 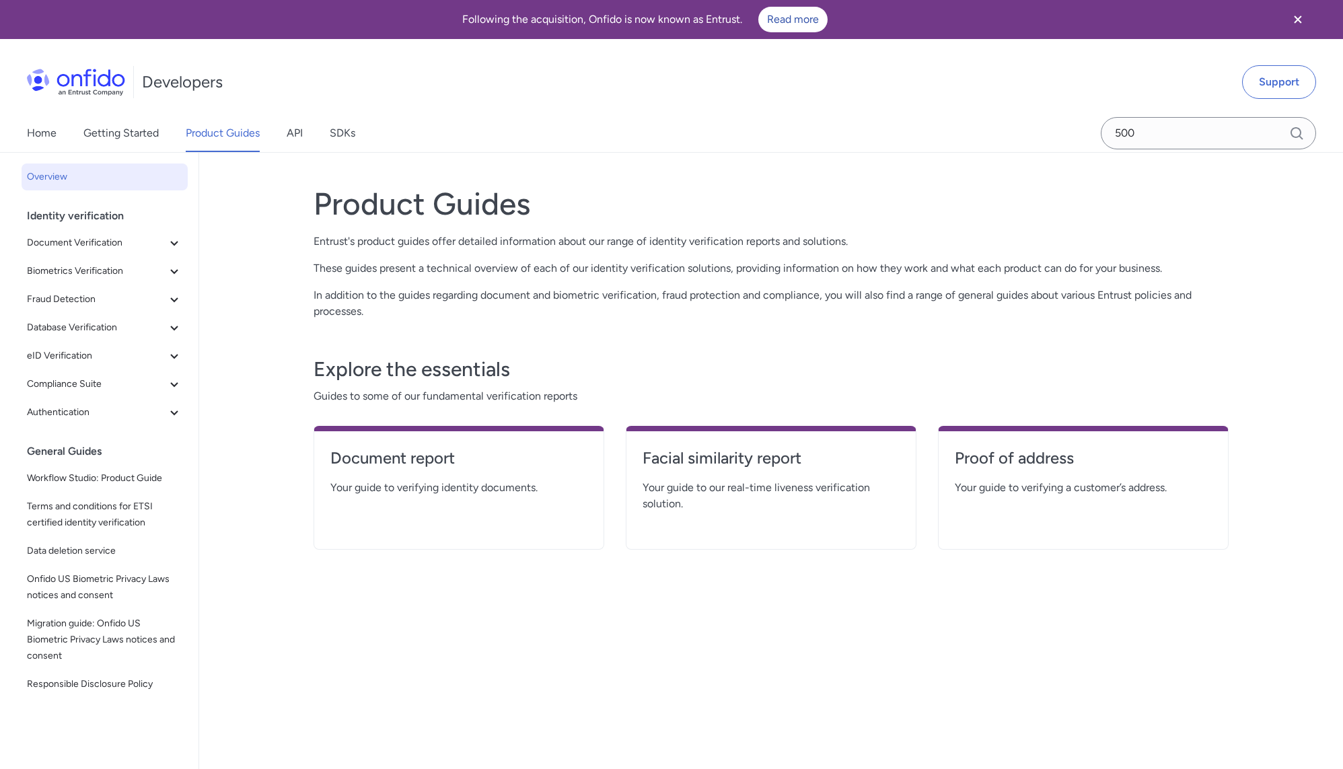 What do you see at coordinates (104, 299) in the screenshot?
I see `button: Fraud Detection` at bounding box center [104, 299].